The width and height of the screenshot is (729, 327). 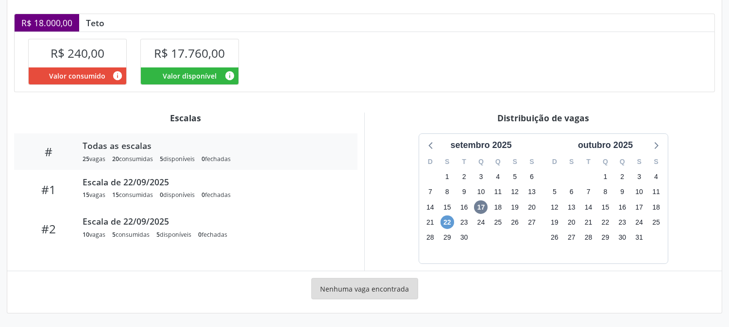 What do you see at coordinates (589, 222) in the screenshot?
I see `span: terça-feira, 21 de outubro de 2025` at bounding box center [589, 222].